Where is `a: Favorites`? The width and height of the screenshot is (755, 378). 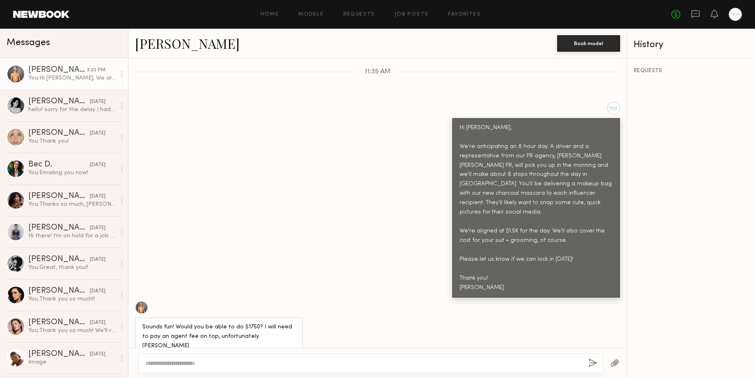 a: Favorites is located at coordinates (464, 14).